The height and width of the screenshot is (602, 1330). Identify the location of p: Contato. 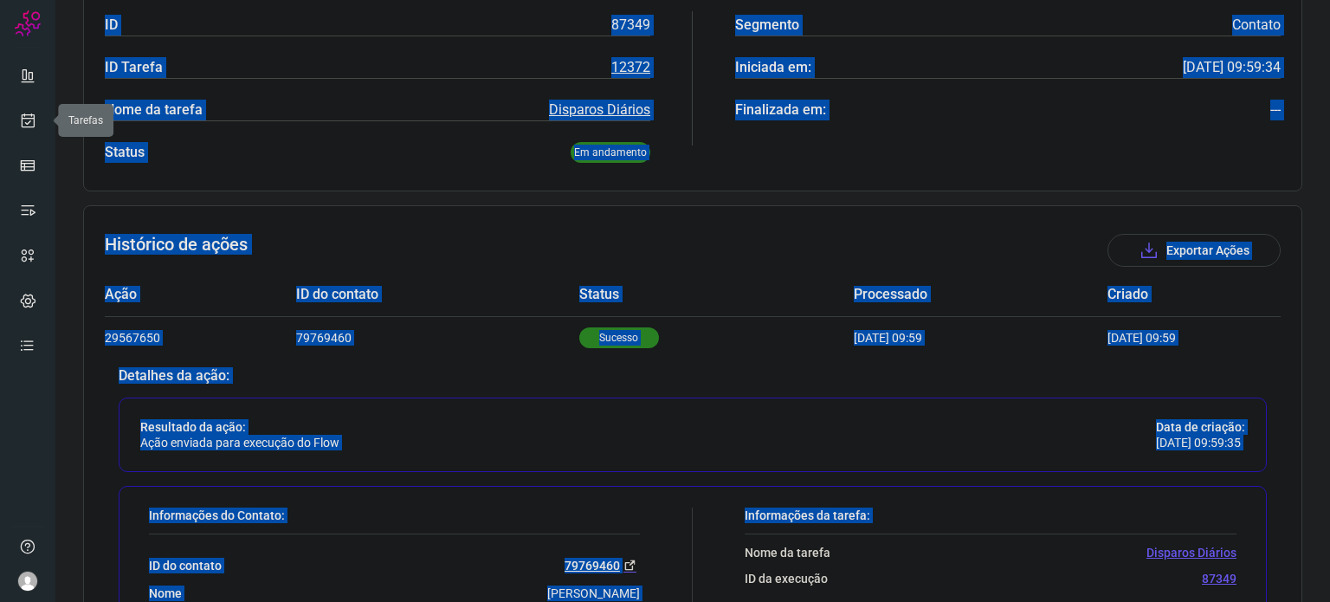
(1256, 25).